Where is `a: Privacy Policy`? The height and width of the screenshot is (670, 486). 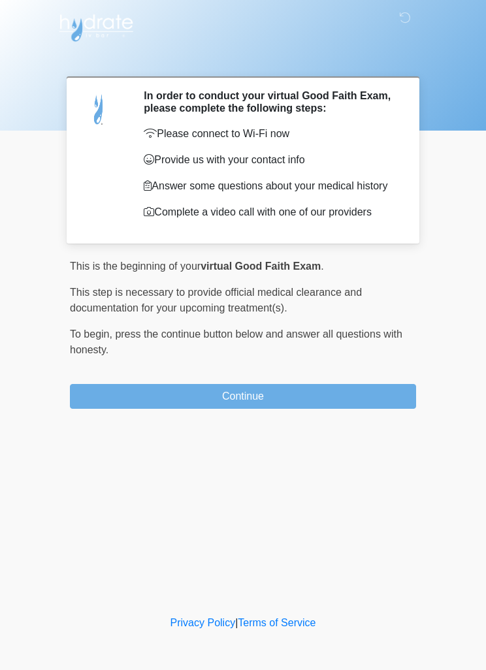
a: Privacy Policy is located at coordinates (203, 622).